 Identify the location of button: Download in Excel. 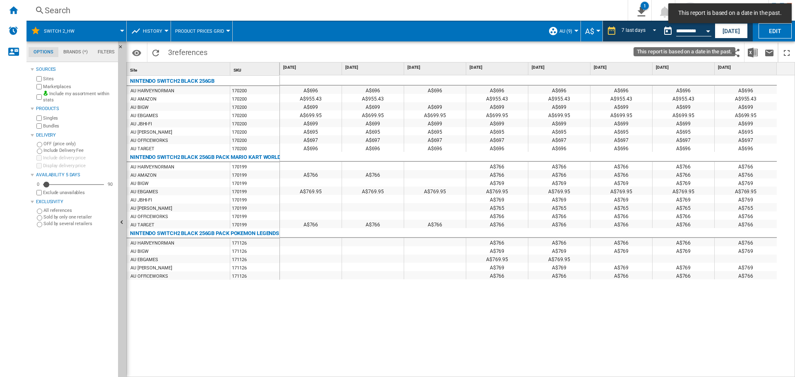
(753, 52).